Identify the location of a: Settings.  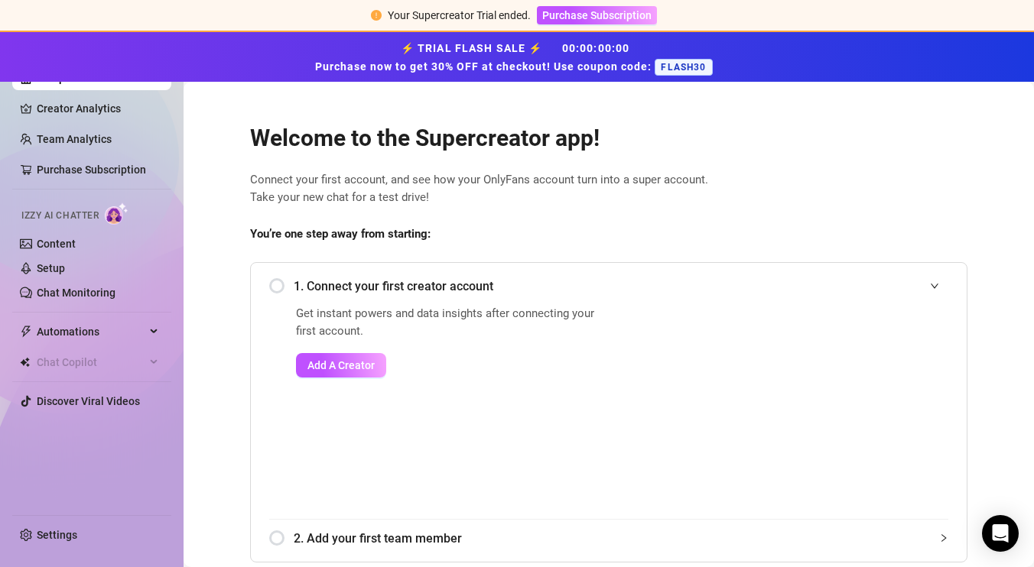
(57, 535).